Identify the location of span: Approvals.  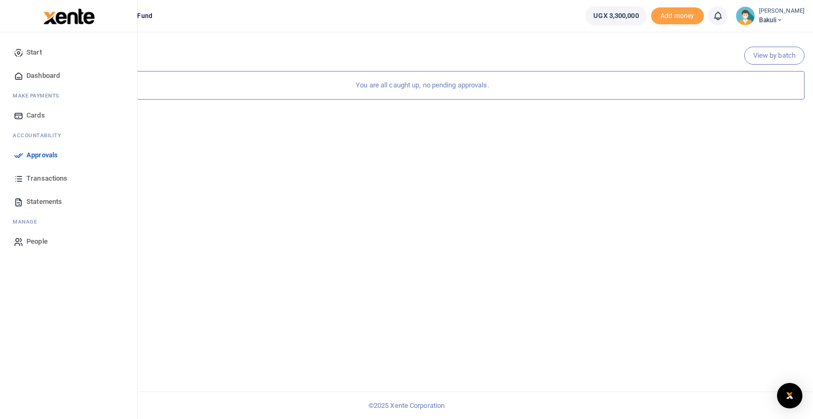
(42, 155).